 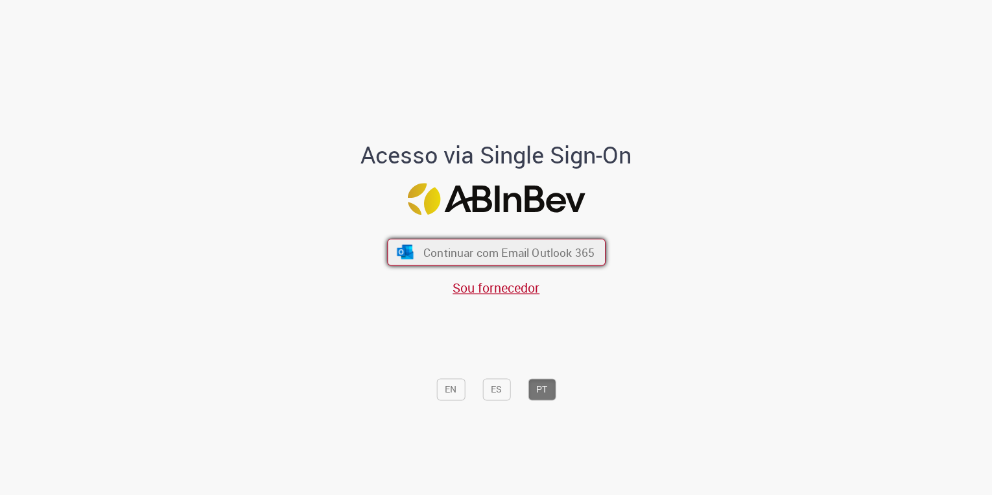 I want to click on button: EN, so click(x=451, y=390).